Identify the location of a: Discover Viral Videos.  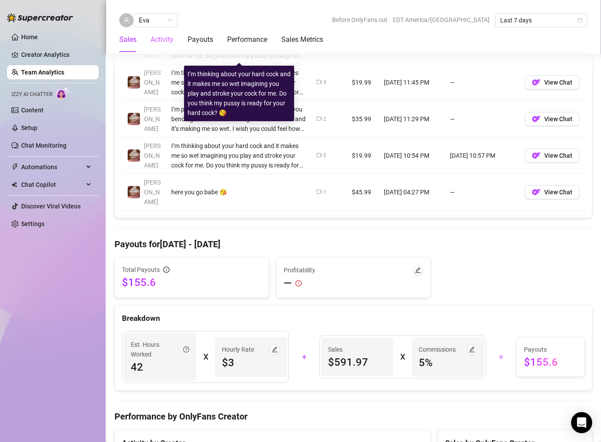
(51, 206).